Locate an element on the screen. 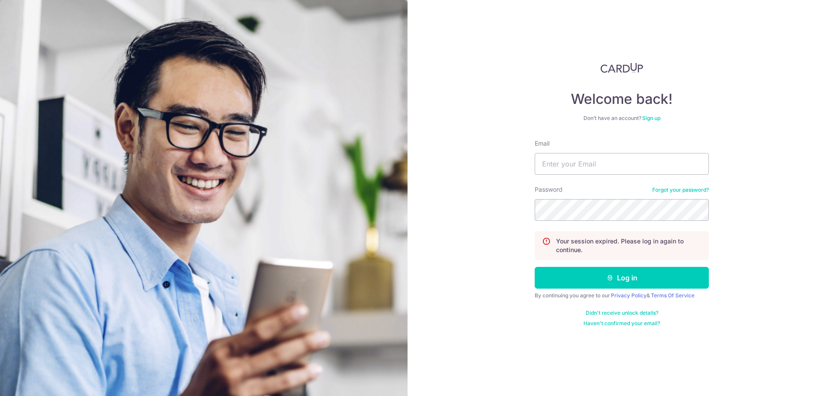 The image size is (836, 396). a: Sign up is located at coordinates (651, 118).